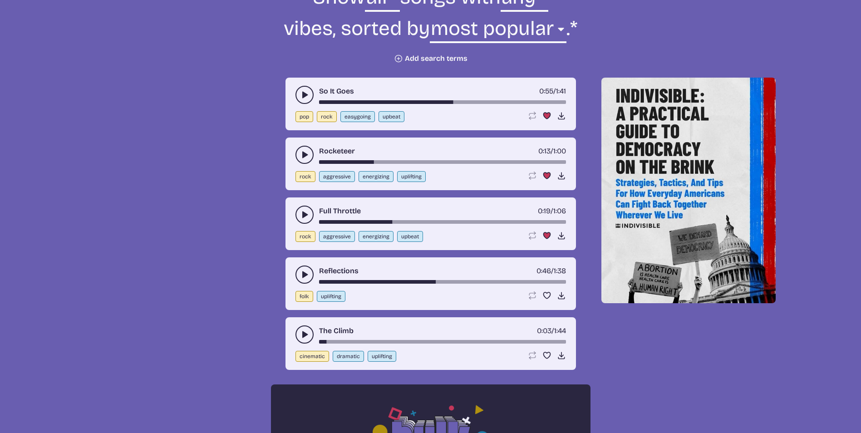 The width and height of the screenshot is (861, 433). I want to click on span: 1:41, so click(561, 91).